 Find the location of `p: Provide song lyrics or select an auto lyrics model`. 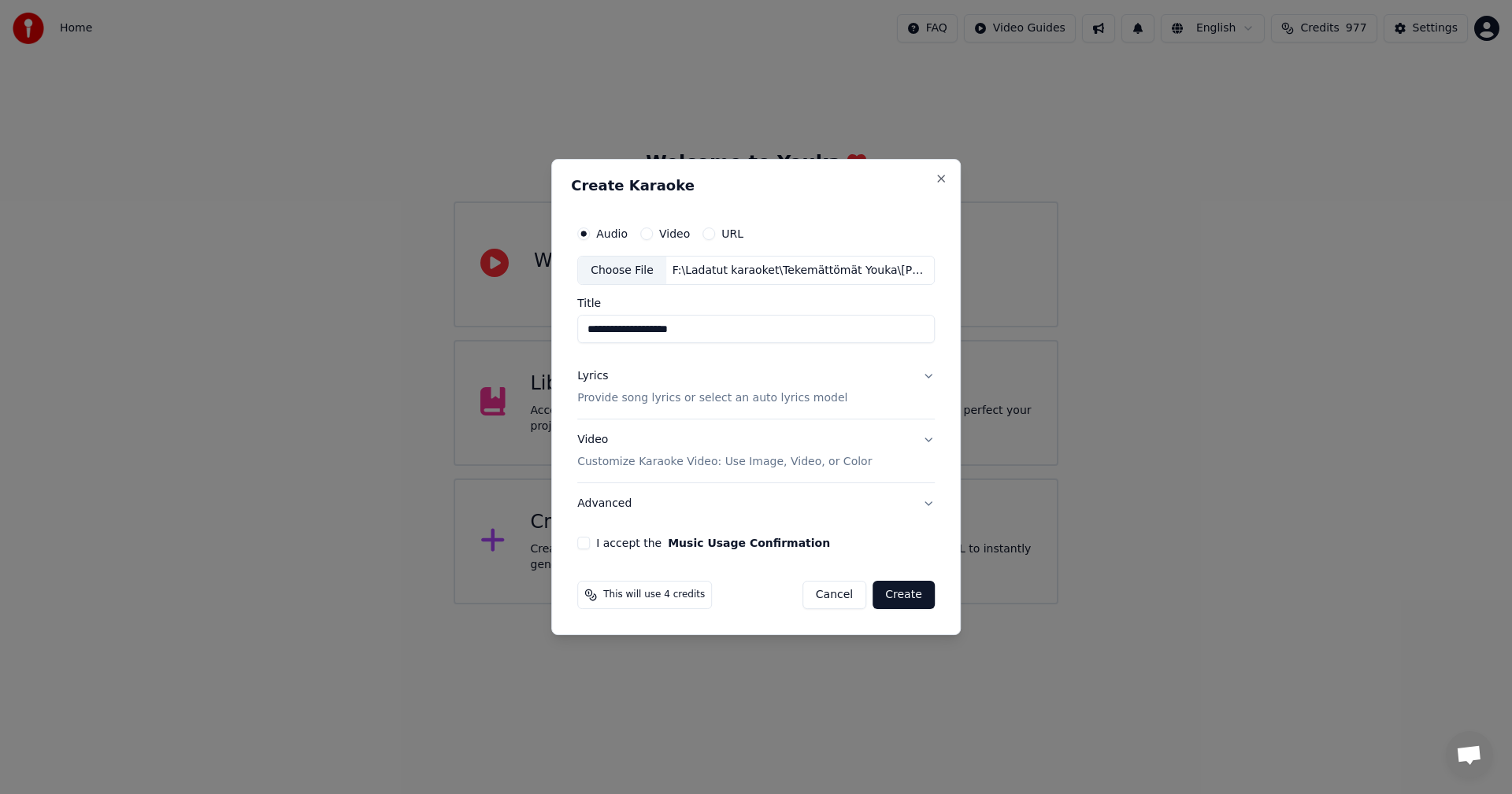

p: Provide song lyrics or select an auto lyrics model is located at coordinates (712, 399).